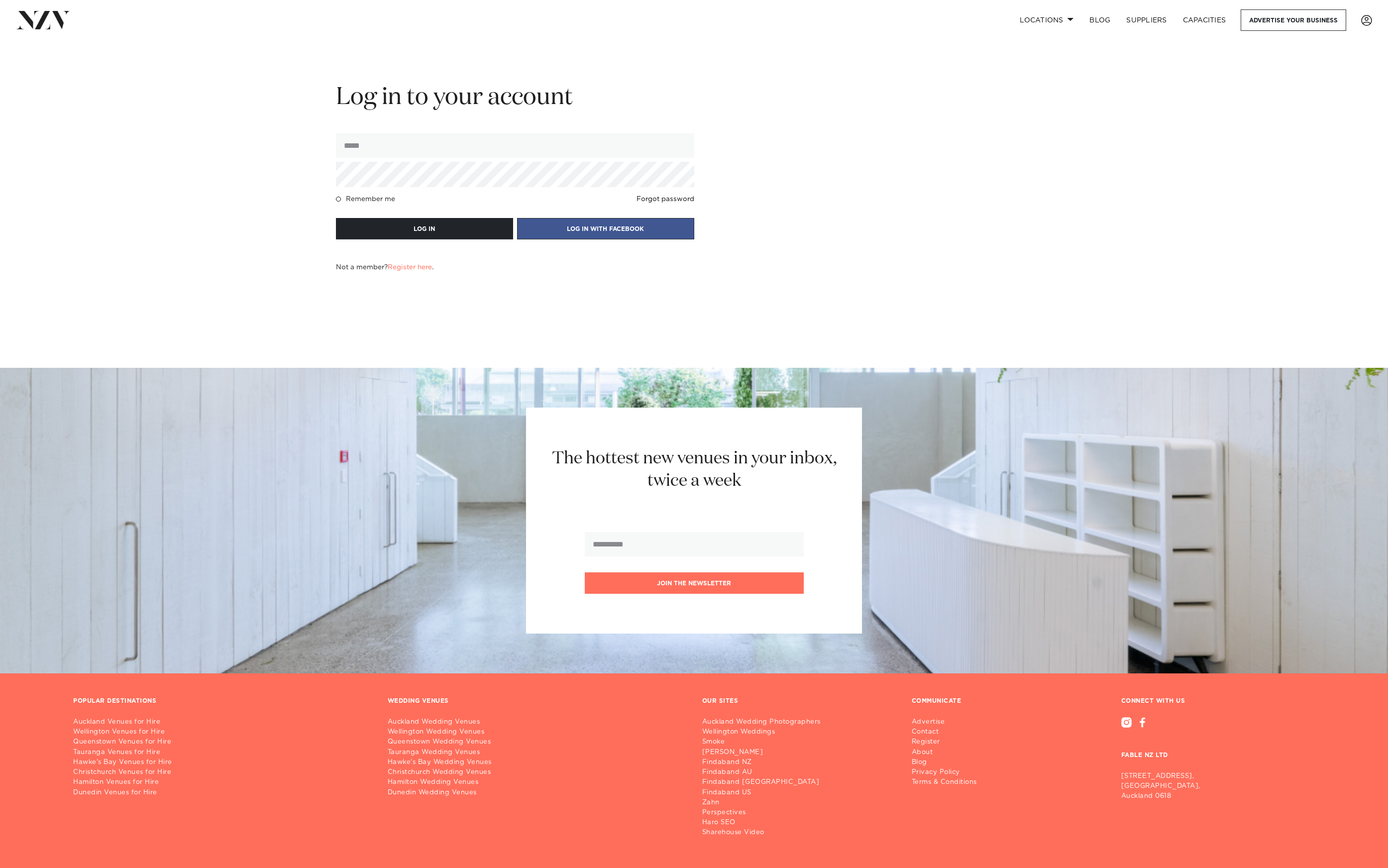  What do you see at coordinates (1293, 20) in the screenshot?
I see `a: Advertise your business` at bounding box center [1293, 20].